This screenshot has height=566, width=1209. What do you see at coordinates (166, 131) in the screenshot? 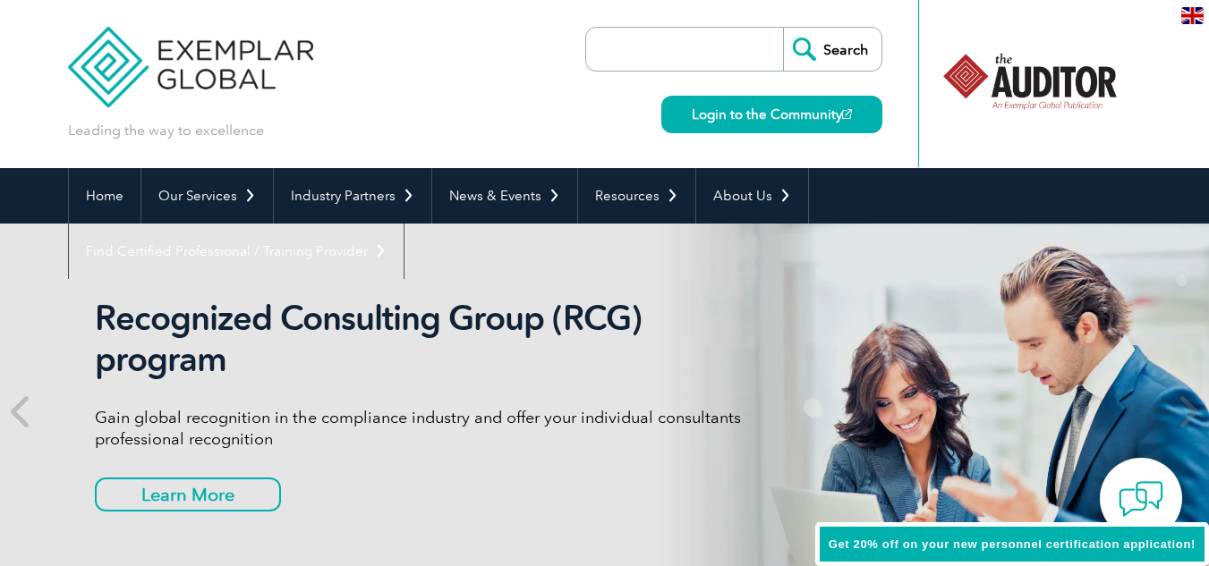
I see `p: Leading the way to excellence` at bounding box center [166, 131].